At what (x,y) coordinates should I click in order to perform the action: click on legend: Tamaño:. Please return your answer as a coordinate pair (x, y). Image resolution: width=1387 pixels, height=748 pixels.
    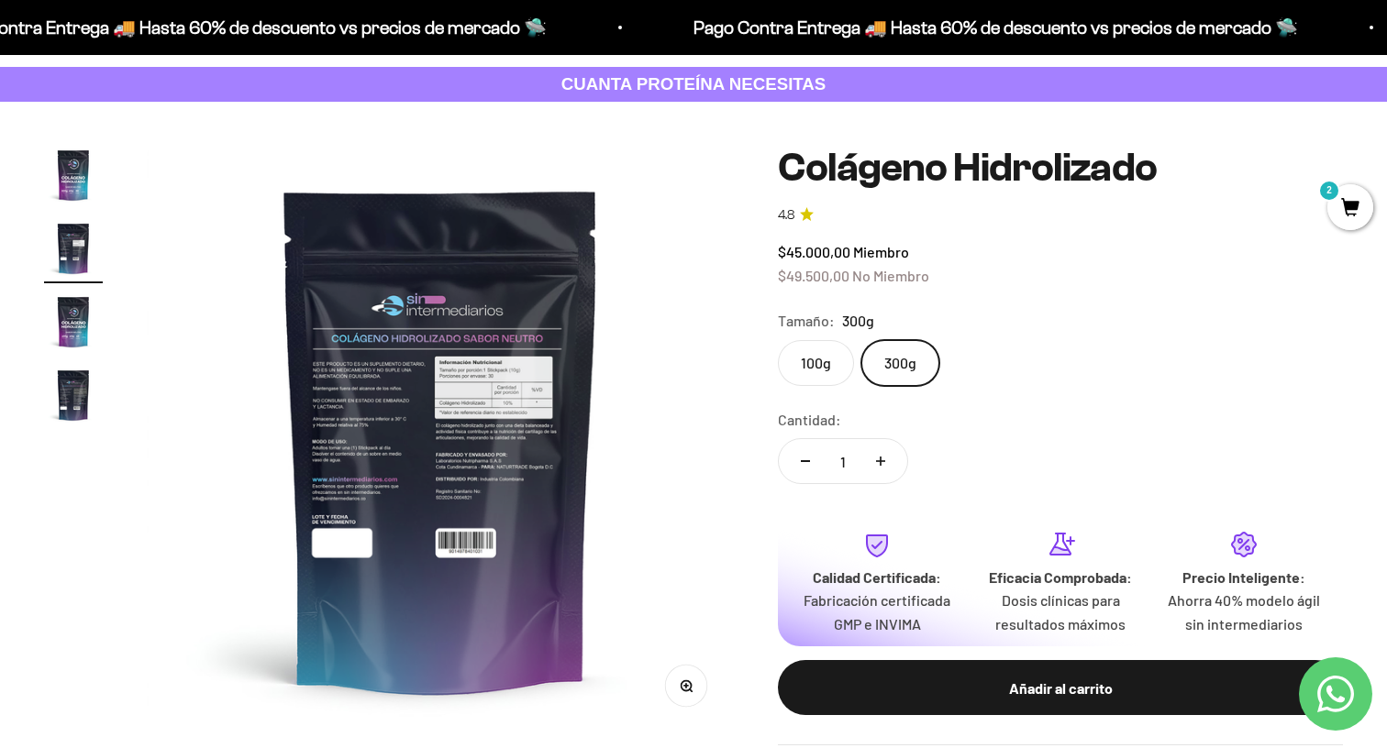
    Looking at the image, I should click on (806, 321).